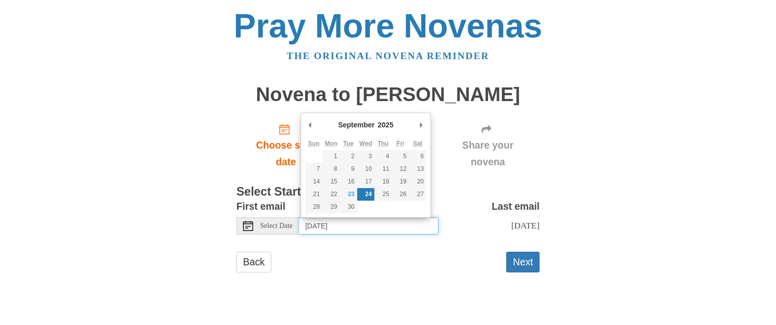 This screenshot has height=325, width=776. Describe the element at coordinates (418, 181) in the screenshot. I see `button: 20` at that location.